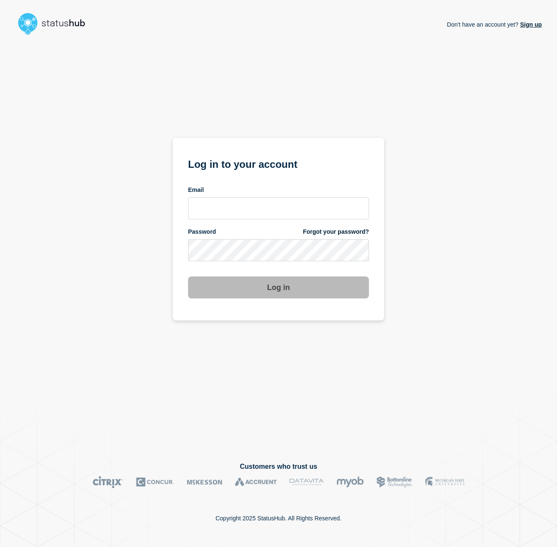 This screenshot has width=557, height=547. I want to click on img: Bottomline logo, so click(394, 482).